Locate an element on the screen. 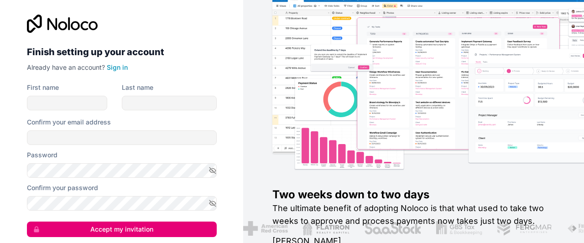  label: Password is located at coordinates (42, 155).